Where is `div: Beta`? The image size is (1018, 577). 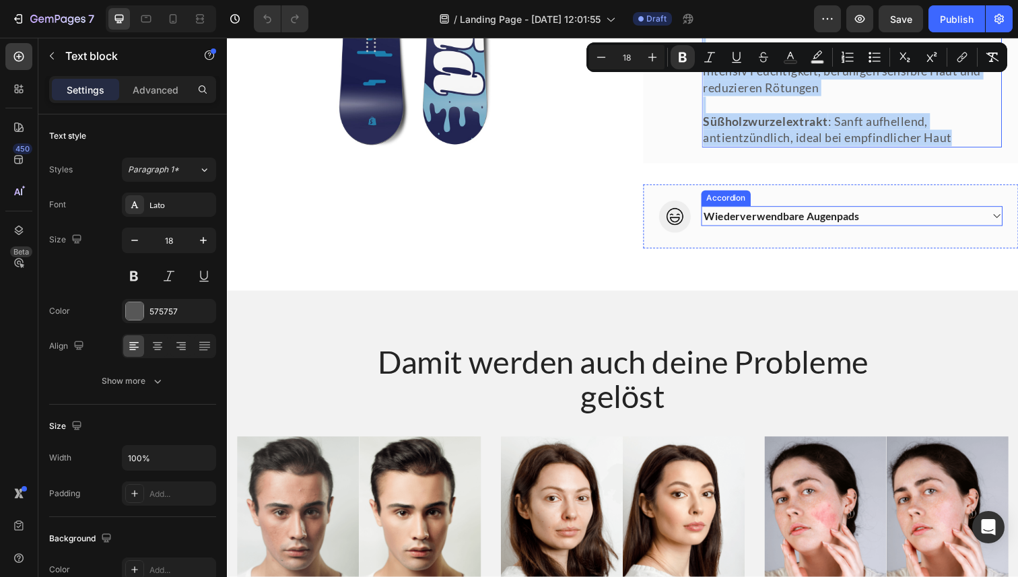 div: Beta is located at coordinates (21, 252).